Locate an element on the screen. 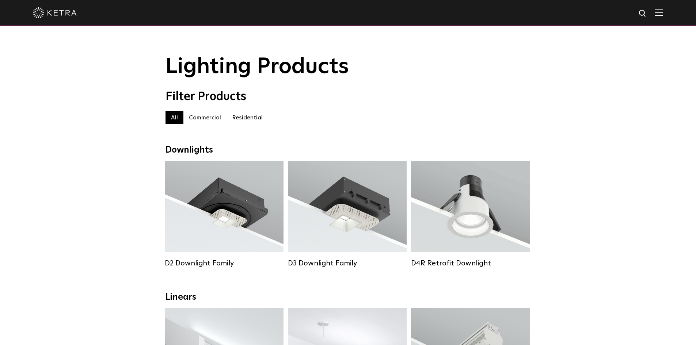  div: Downlights is located at coordinates (348, 150).